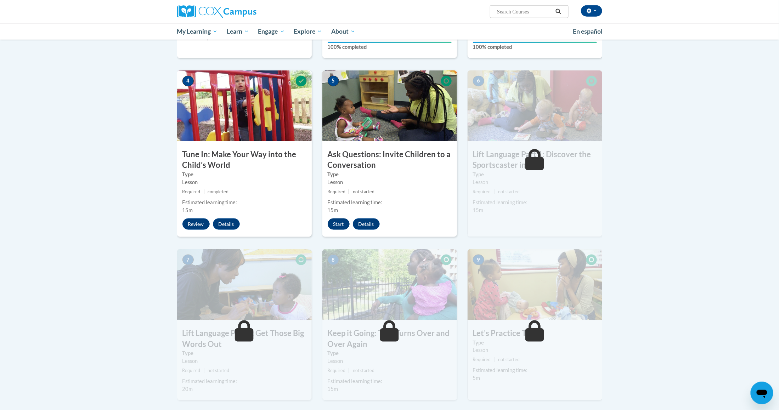 This screenshot has width=779, height=410. I want to click on a: Cox Campus, so click(244, 12).